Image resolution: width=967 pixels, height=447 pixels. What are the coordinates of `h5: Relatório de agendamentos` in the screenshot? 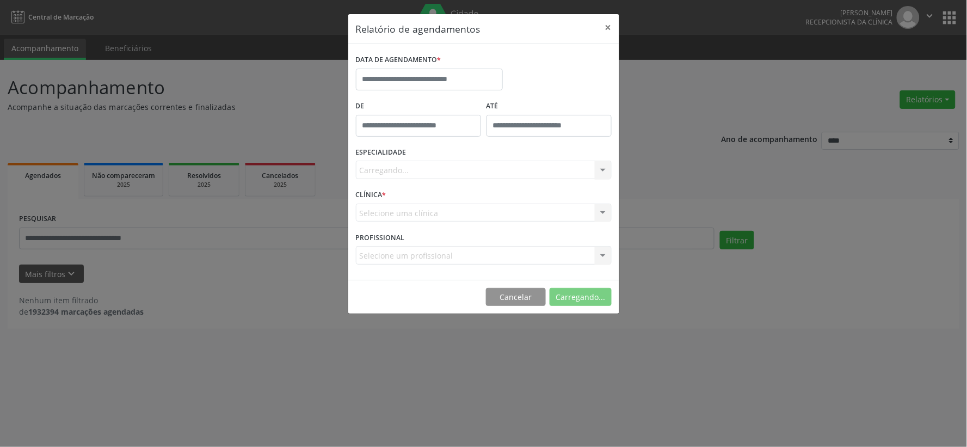 It's located at (418, 29).